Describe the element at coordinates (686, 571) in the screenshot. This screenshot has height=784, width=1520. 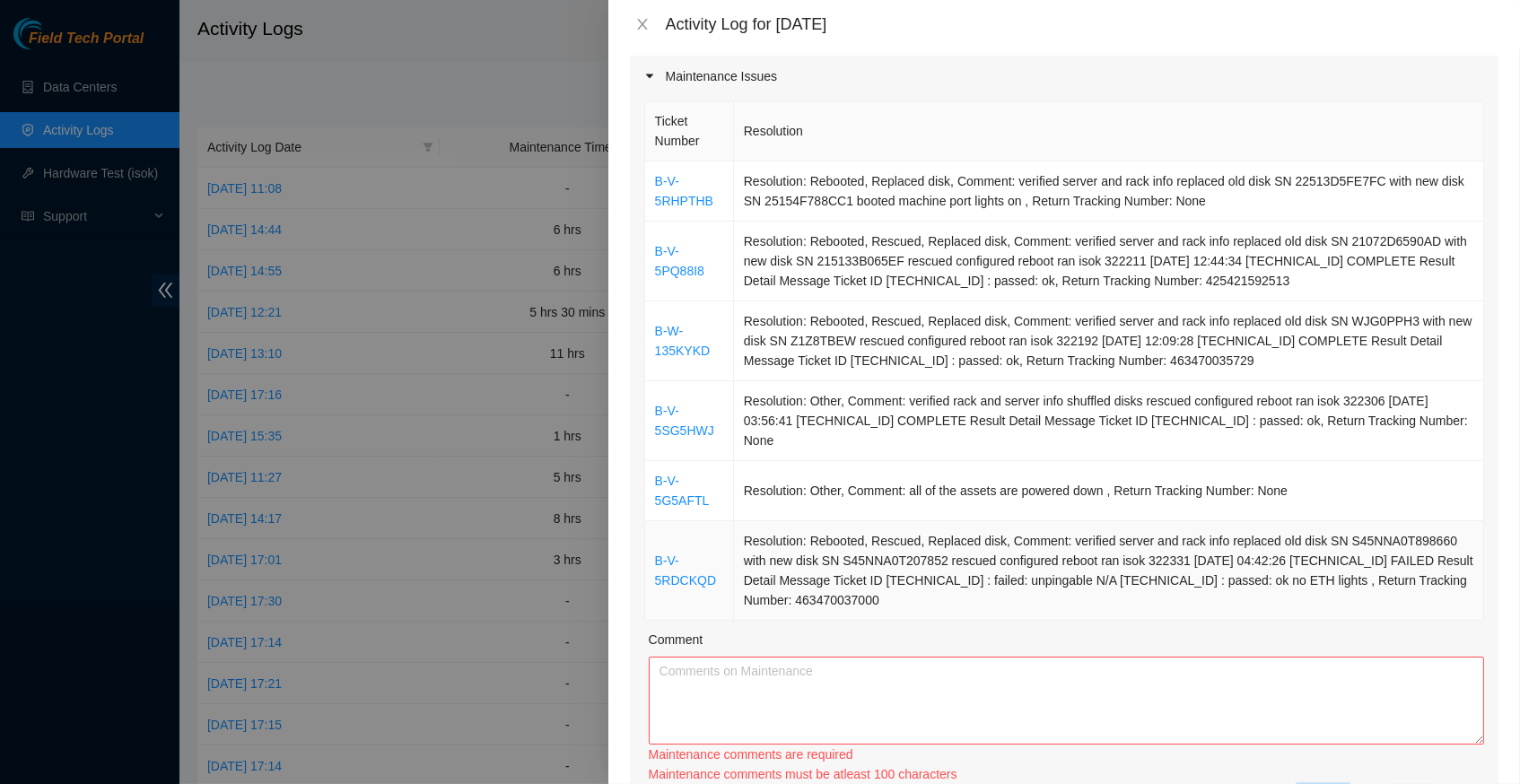
I see `a: B-V-5RDCKQD` at that location.